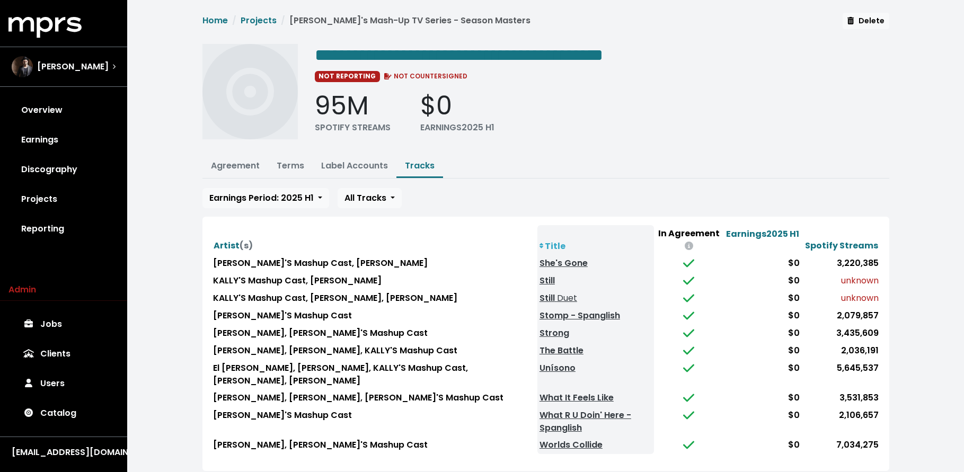 This screenshot has height=472, width=964. I want to click on span: All Tracks, so click(365, 198).